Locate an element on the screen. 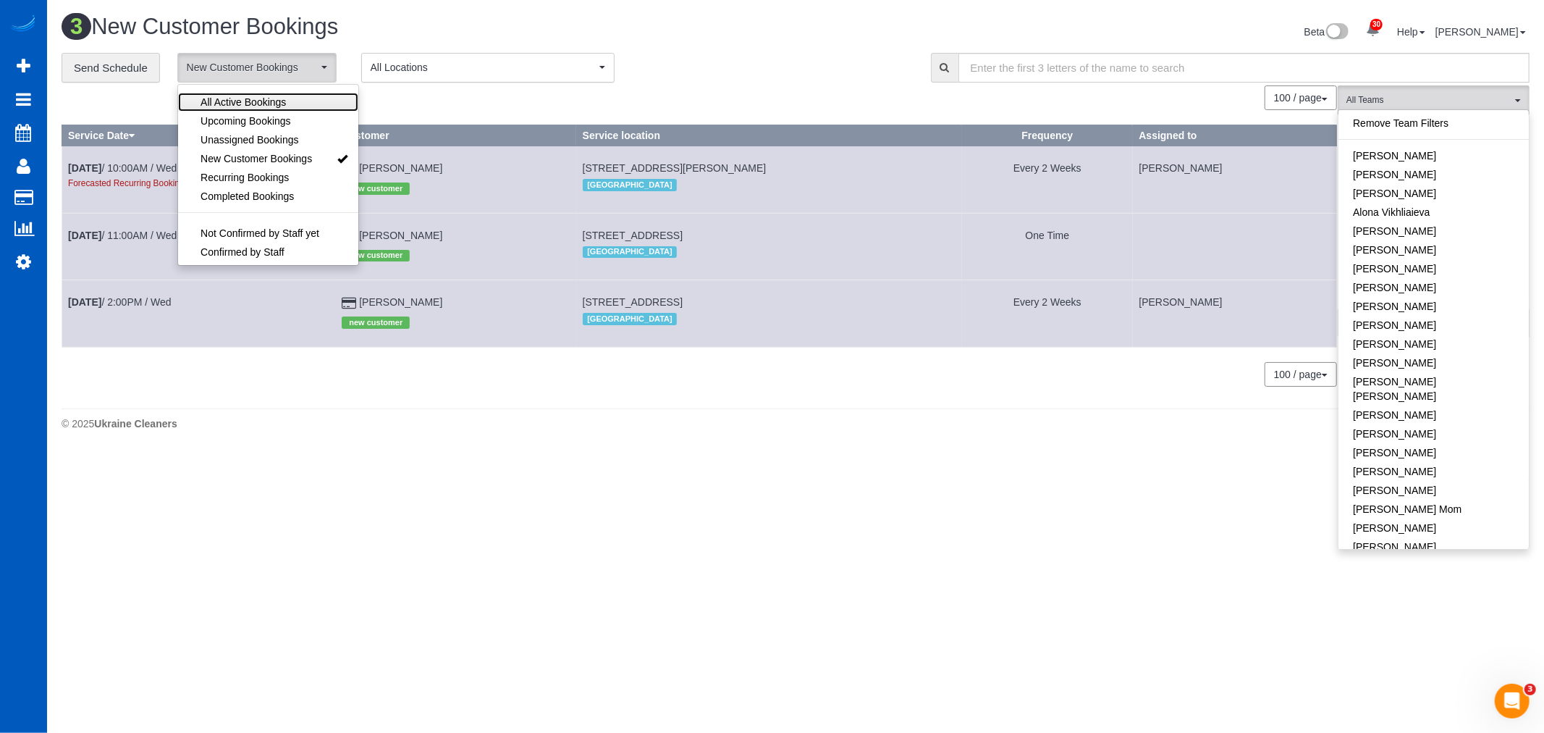 Image resolution: width=1544 pixels, height=733 pixels. span: Not Confirmed by Staff yet is located at coordinates (260, 233).